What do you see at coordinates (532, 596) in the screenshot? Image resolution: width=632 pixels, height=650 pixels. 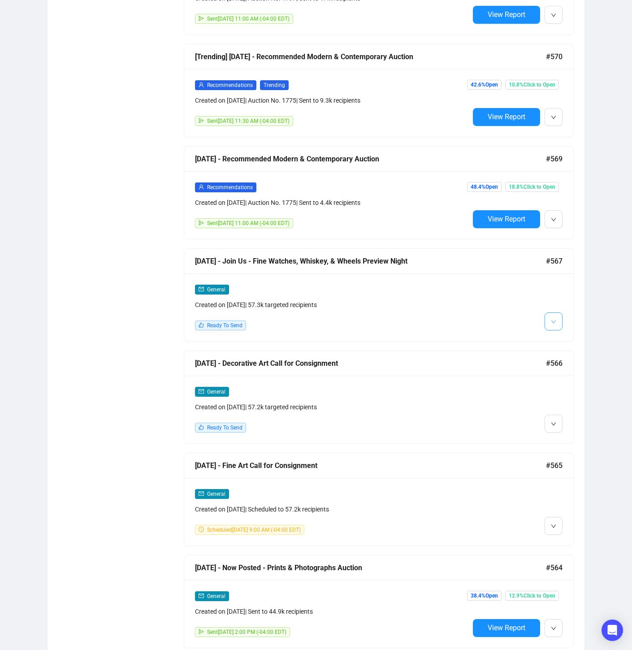 I see `span: 12.9% Click to Open` at bounding box center [532, 596].